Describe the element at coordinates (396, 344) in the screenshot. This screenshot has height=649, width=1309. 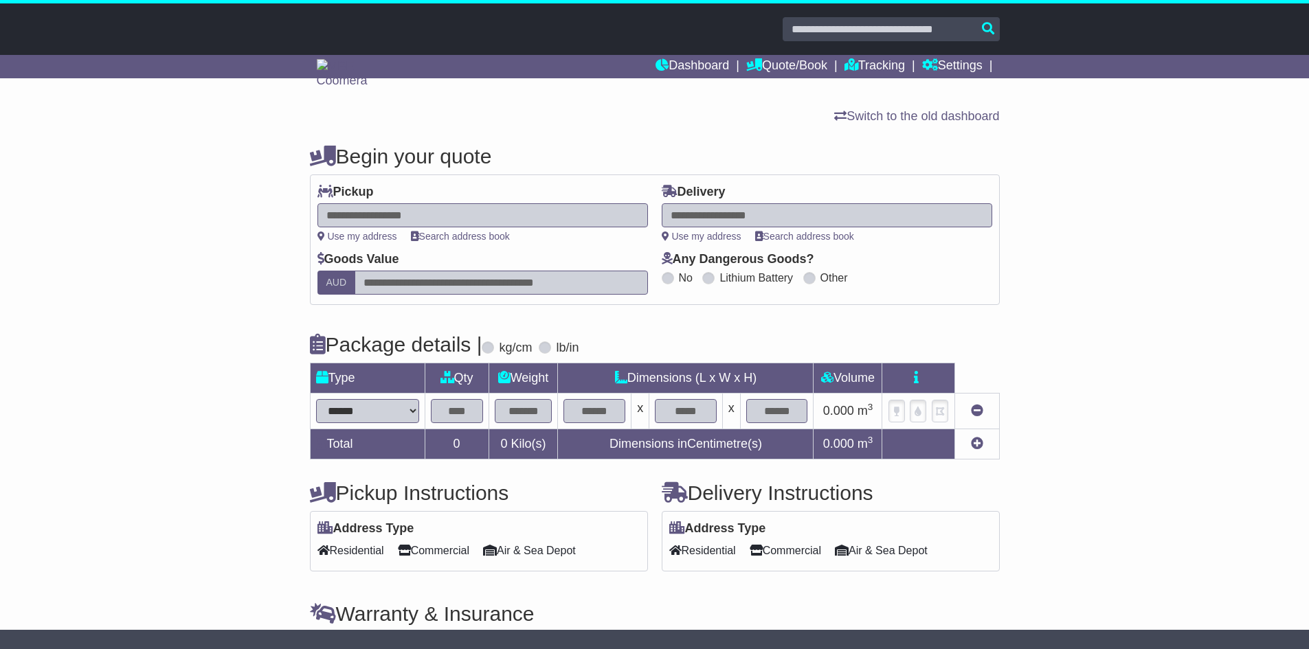
I see `h4: Package details |` at that location.